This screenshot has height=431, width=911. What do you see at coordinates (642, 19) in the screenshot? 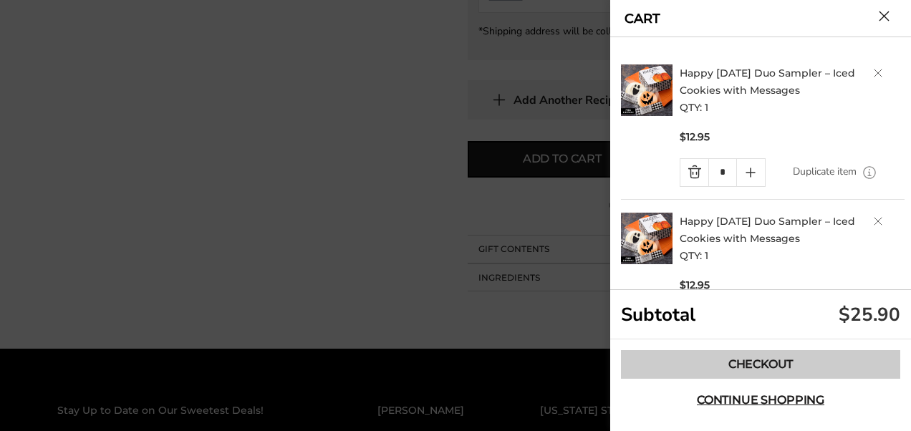
I see `a: CART` at bounding box center [642, 19].